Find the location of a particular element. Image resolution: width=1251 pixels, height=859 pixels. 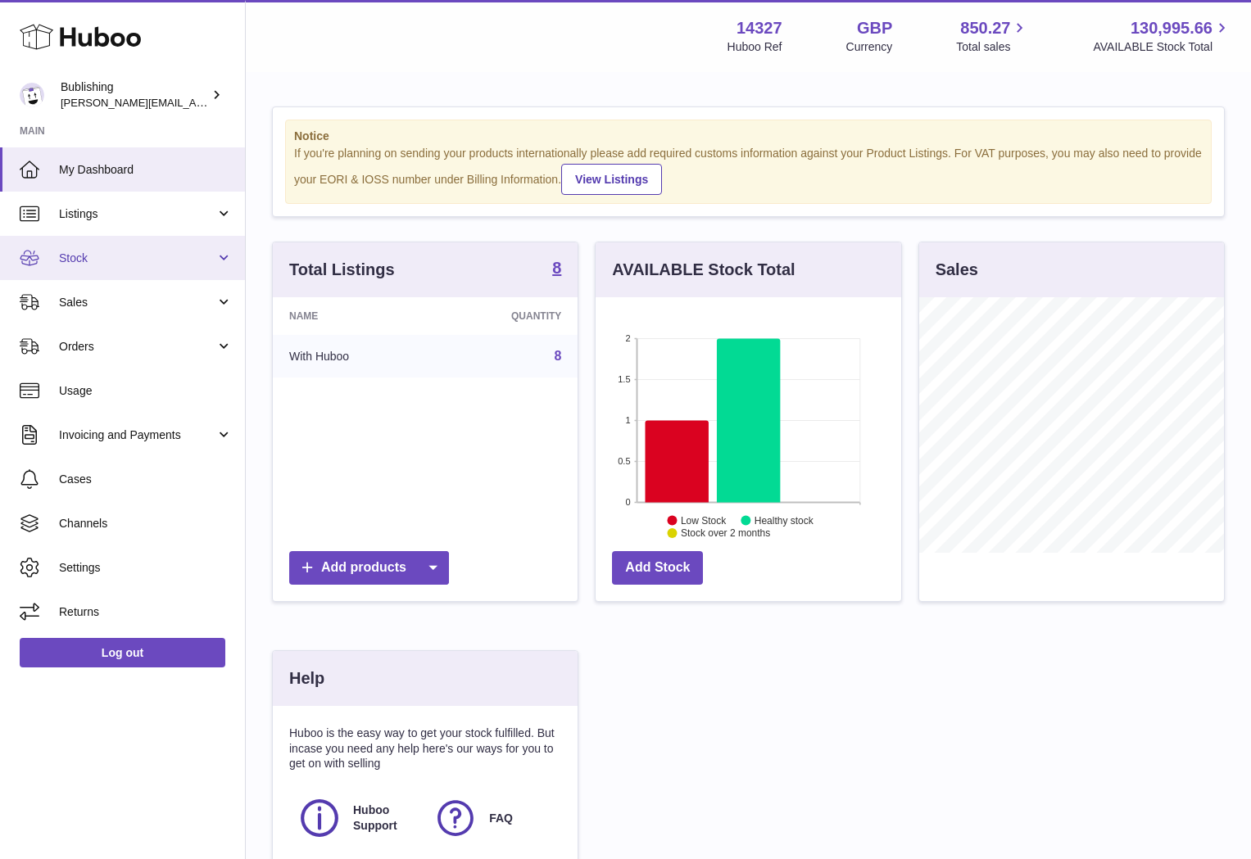

div: Bublishing is located at coordinates (134, 95).